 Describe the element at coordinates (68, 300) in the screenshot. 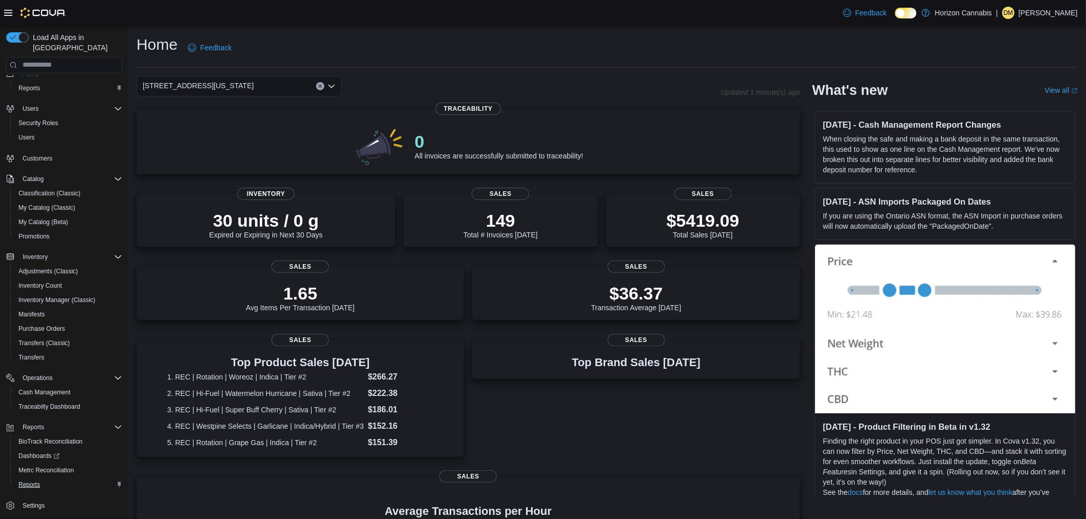

I see `button: Inventory Manager (Classic)` at that location.